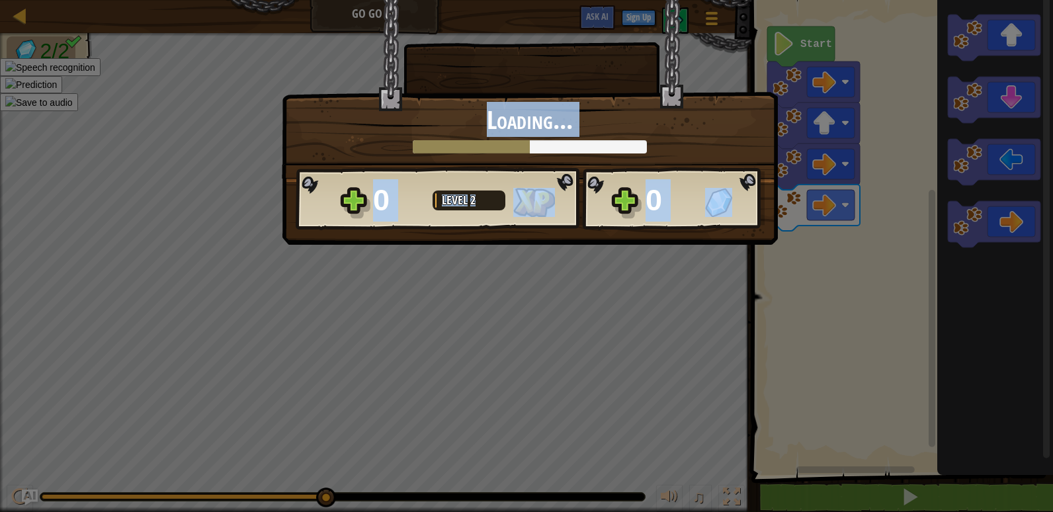 This screenshot has height=512, width=1053. Describe the element at coordinates (473, 200) in the screenshot. I see `span: 2` at that location.